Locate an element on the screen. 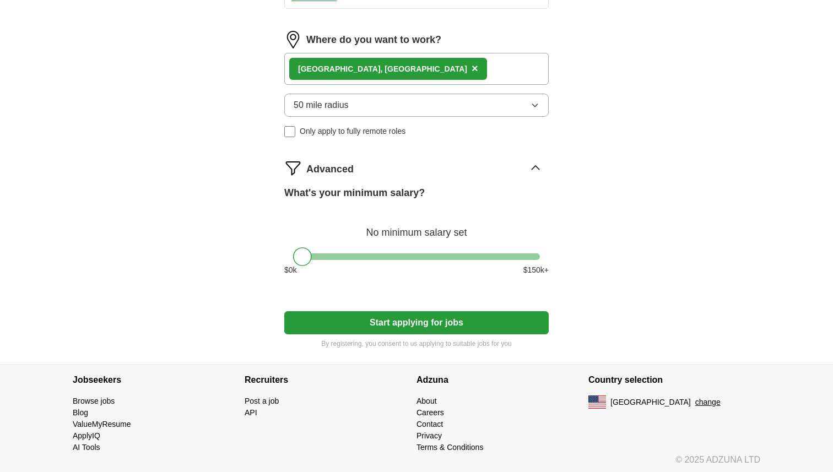  p: By registering, you consent to us applying to suitable jobs for you is located at coordinates (417, 344).